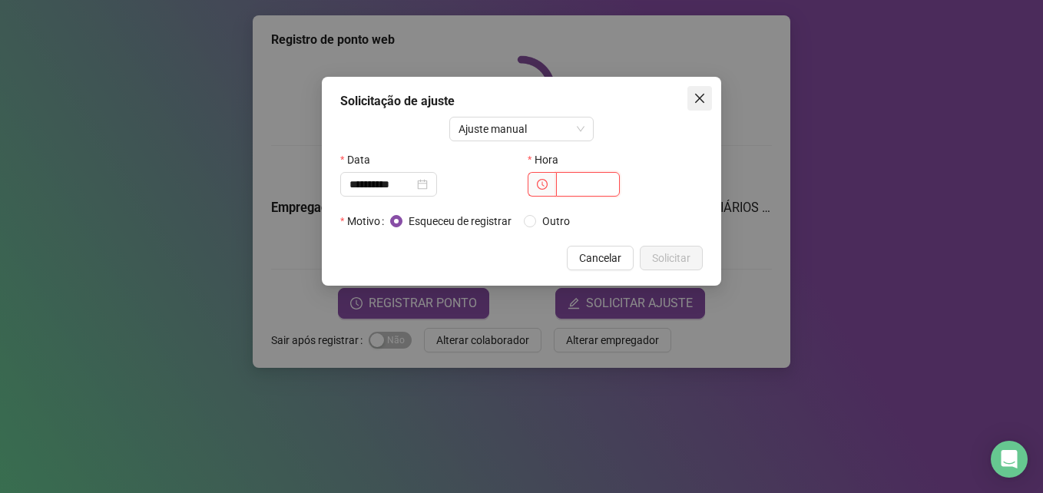  Describe the element at coordinates (556, 221) in the screenshot. I see `span: Outro` at that location.